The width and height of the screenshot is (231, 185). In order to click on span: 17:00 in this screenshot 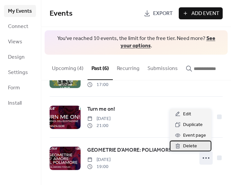, I will do `click(99, 85)`.